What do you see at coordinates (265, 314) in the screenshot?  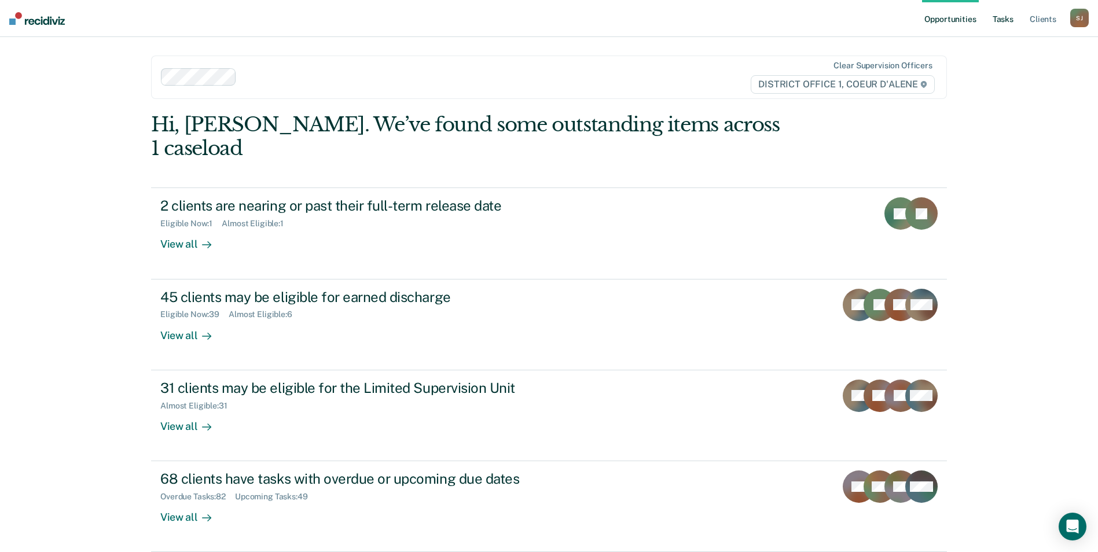 I see `div: Almost Eligible : 6` at bounding box center [265, 314].